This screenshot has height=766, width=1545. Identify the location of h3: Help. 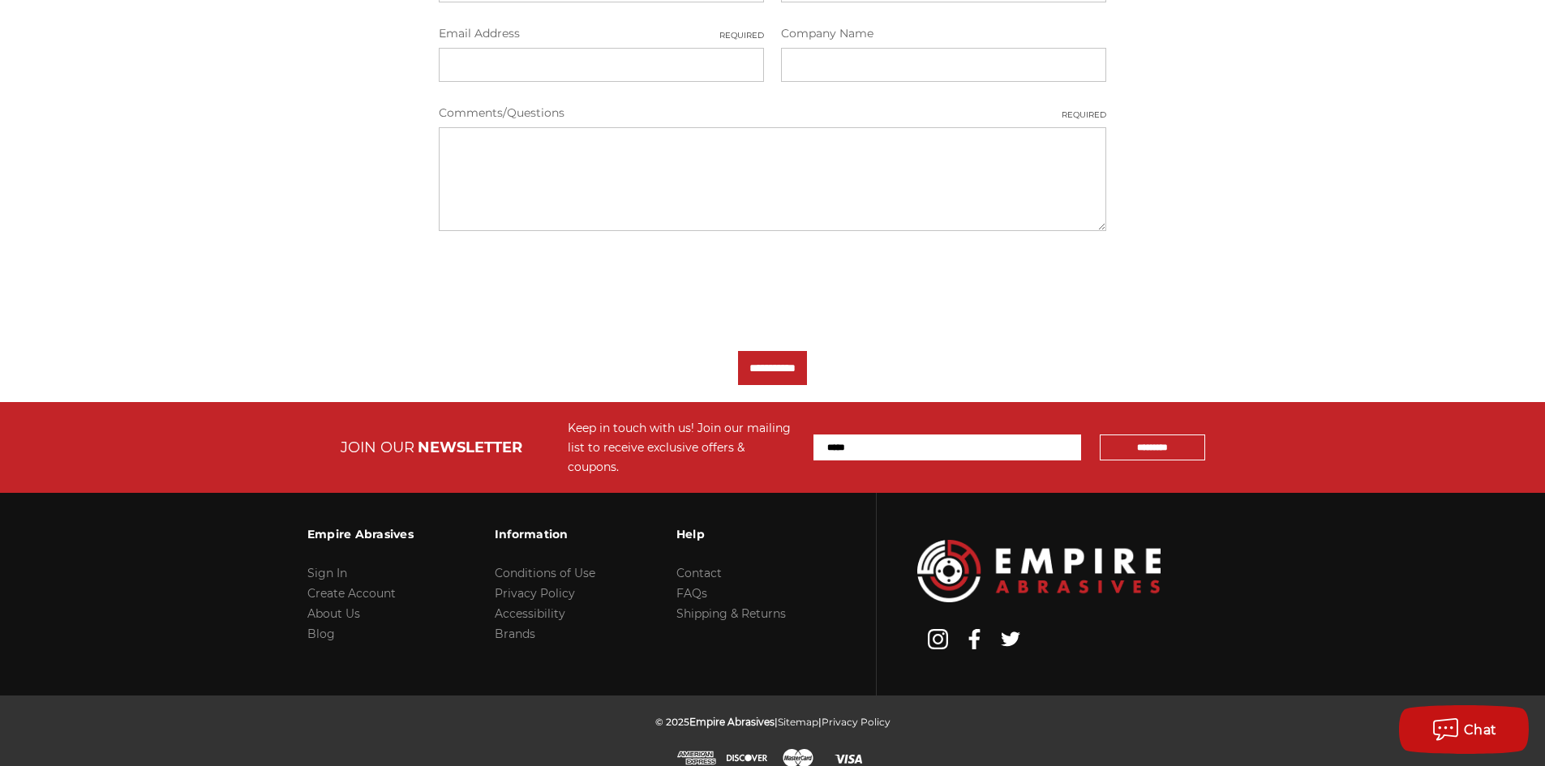
(731, 534).